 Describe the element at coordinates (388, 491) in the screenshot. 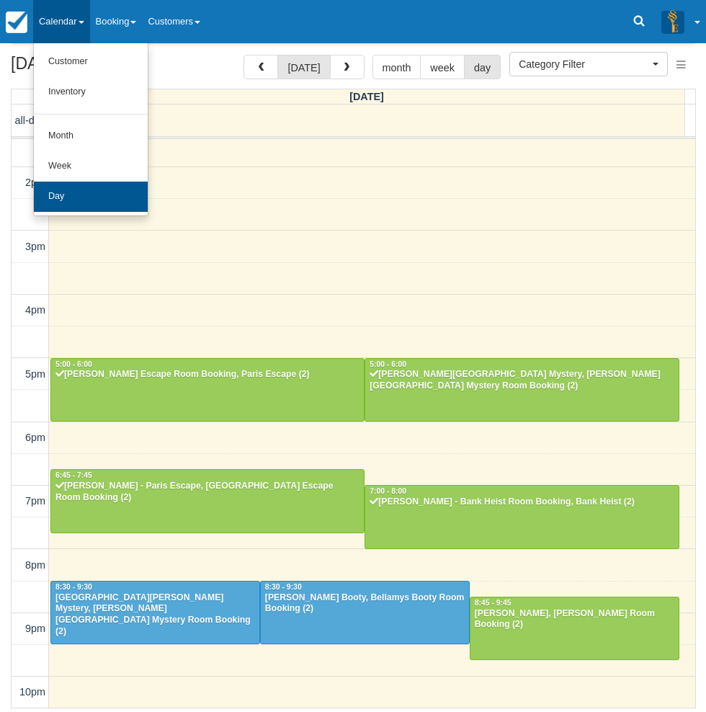

I see `span: 7:00 - 8:00` at that location.